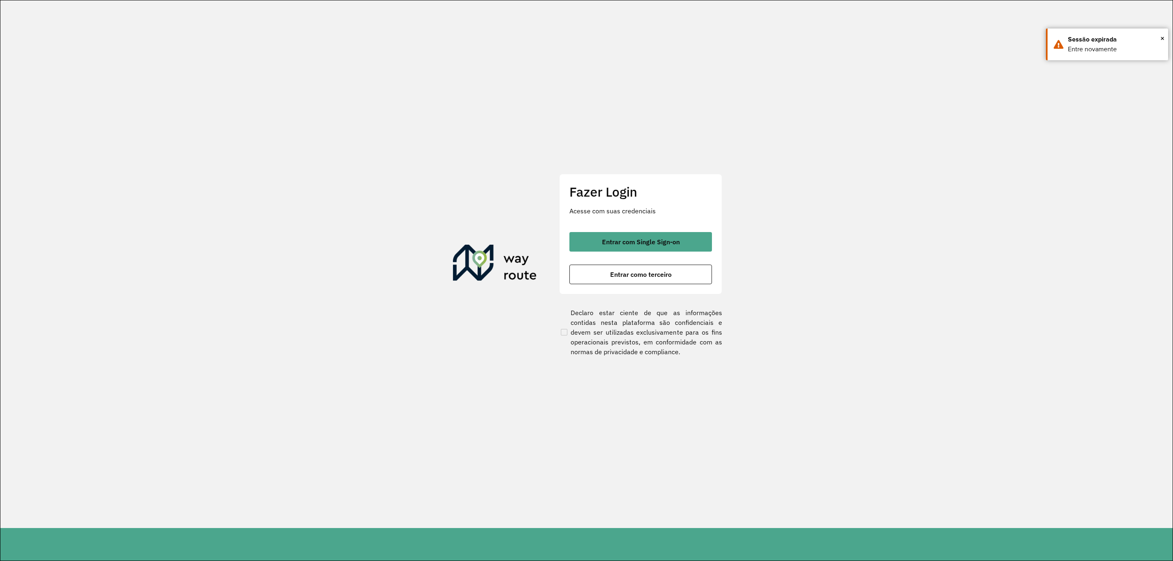 The image size is (1173, 561). What do you see at coordinates (495, 264) in the screenshot?
I see `img: Roteirizador AmbevTech` at bounding box center [495, 264].